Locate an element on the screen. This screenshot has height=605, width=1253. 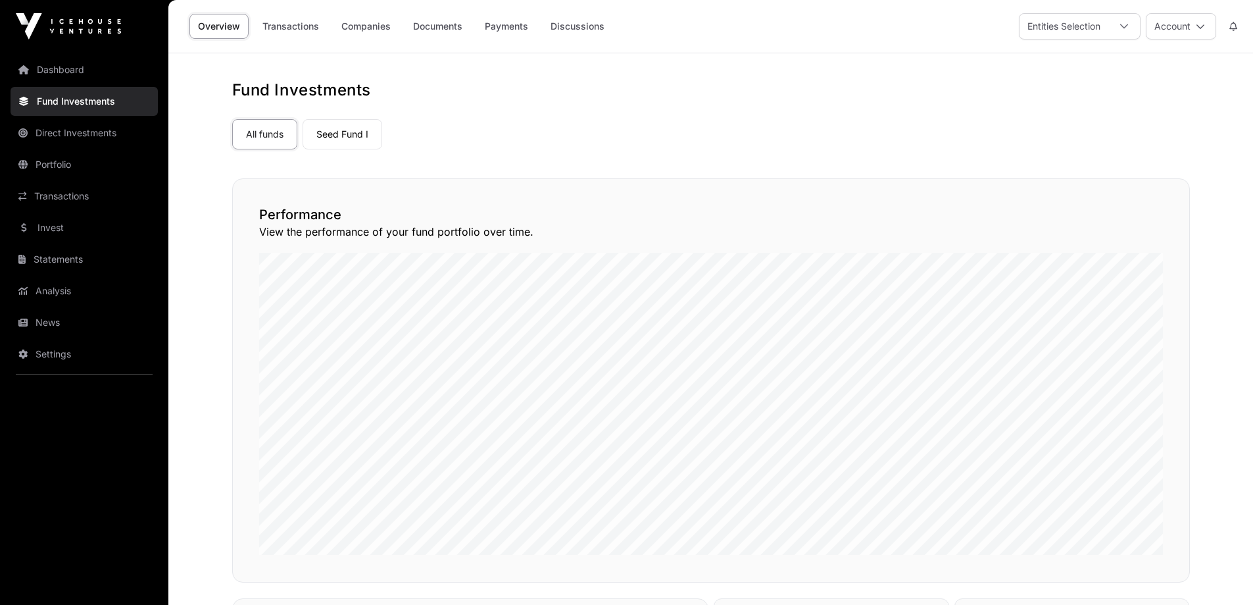
a: Dashboard is located at coordinates (84, 70).